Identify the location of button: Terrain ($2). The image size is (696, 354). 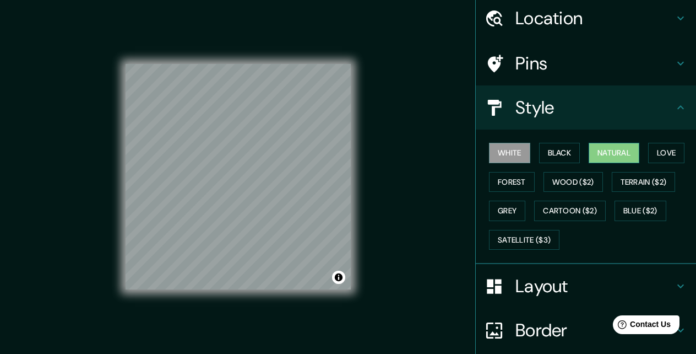
(644, 182).